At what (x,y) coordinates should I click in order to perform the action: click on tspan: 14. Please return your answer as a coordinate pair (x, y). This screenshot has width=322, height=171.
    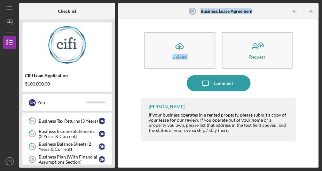
    Looking at the image, I should click on (32, 147).